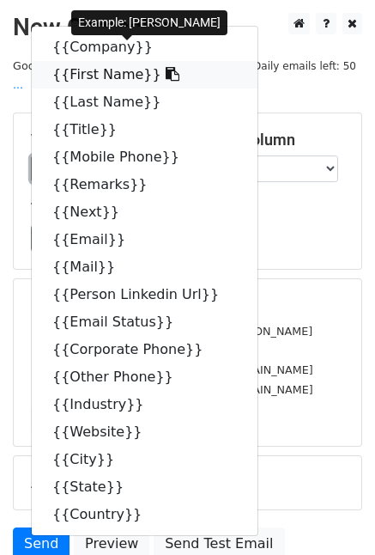  I want to click on span: Daily emails left: 50, so click(305, 66).